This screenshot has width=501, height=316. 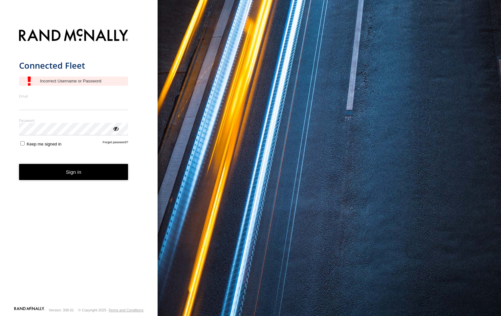 I want to click on span: Keep me signed in, so click(x=44, y=144).